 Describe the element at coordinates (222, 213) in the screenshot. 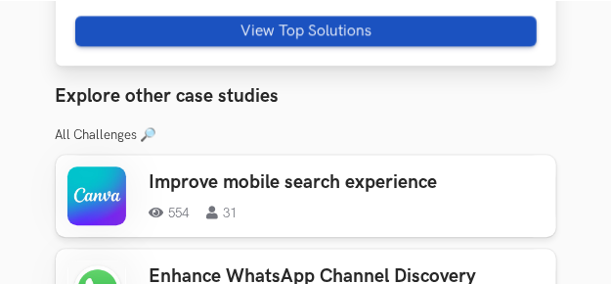

I see `span: 31` at that location.